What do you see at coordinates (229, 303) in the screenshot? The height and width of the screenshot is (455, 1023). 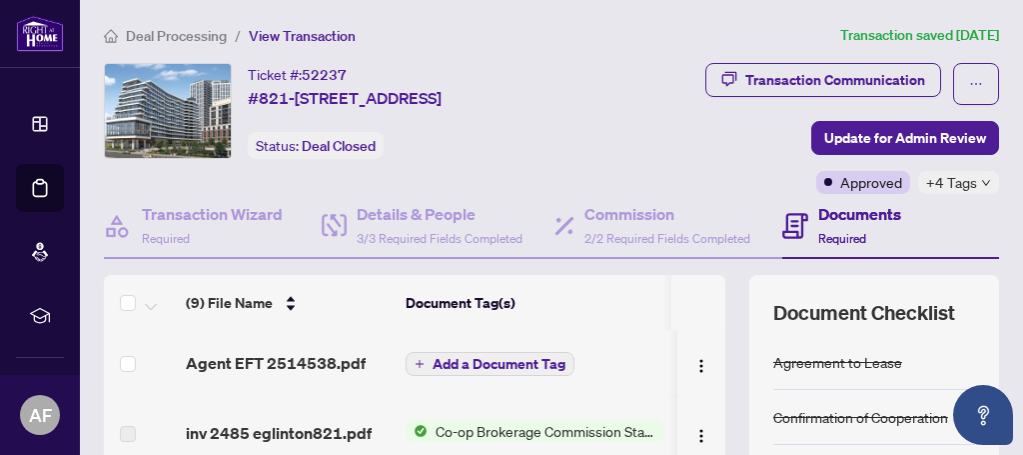 I see `span: (9) File Name` at bounding box center [229, 303].